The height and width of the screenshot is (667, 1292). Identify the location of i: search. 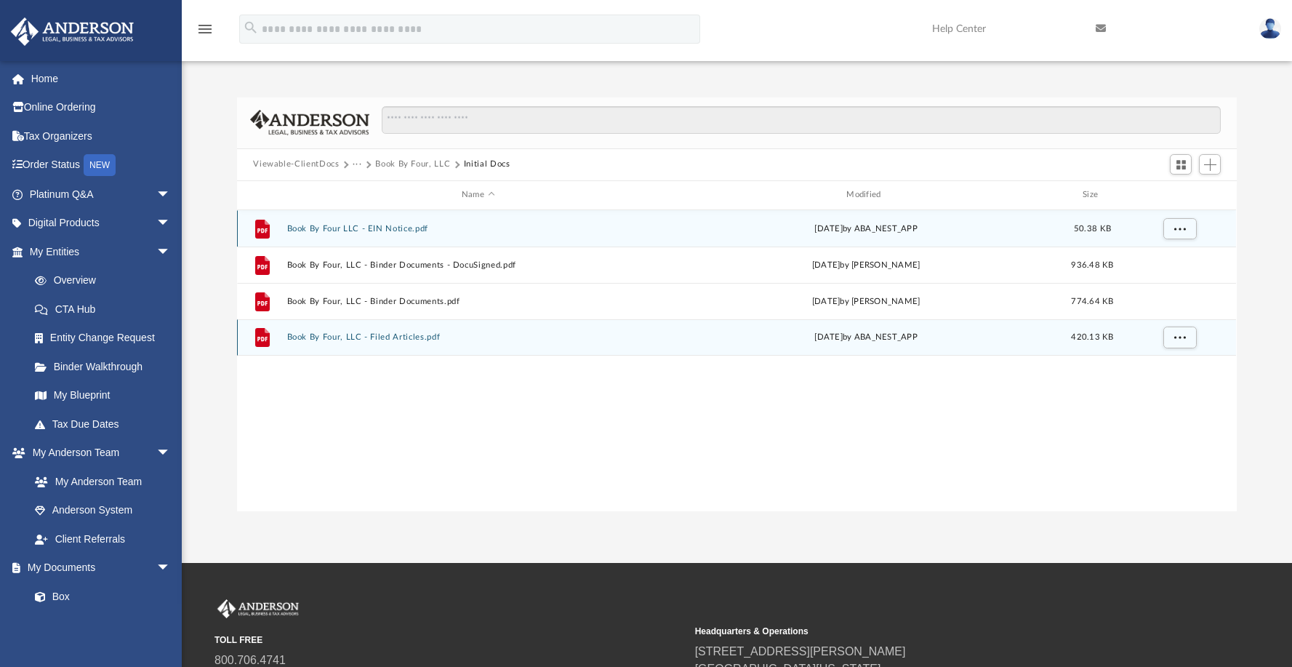
(251, 28).